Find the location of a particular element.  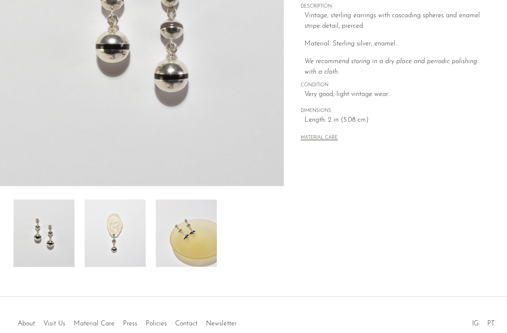

p: Vintage, sterling earrings with cascading spheres and enamel stripe detail, pierced. is located at coordinates (397, 21).